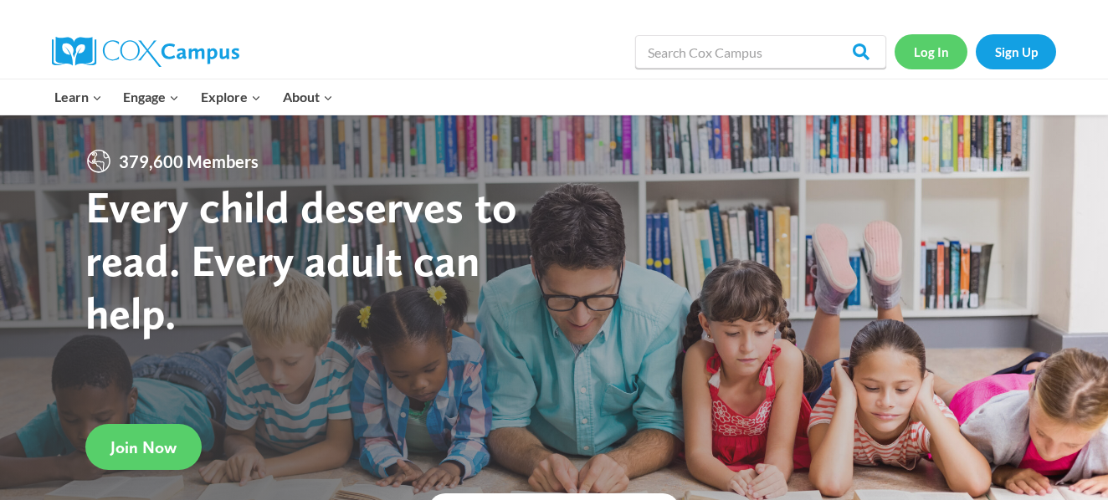 The height and width of the screenshot is (500, 1108). I want to click on img: Cox Campus, so click(146, 52).